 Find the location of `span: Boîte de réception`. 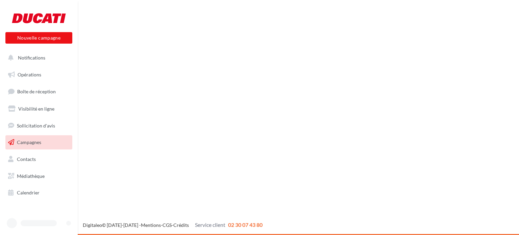

span: Boîte de réception is located at coordinates (37, 91).